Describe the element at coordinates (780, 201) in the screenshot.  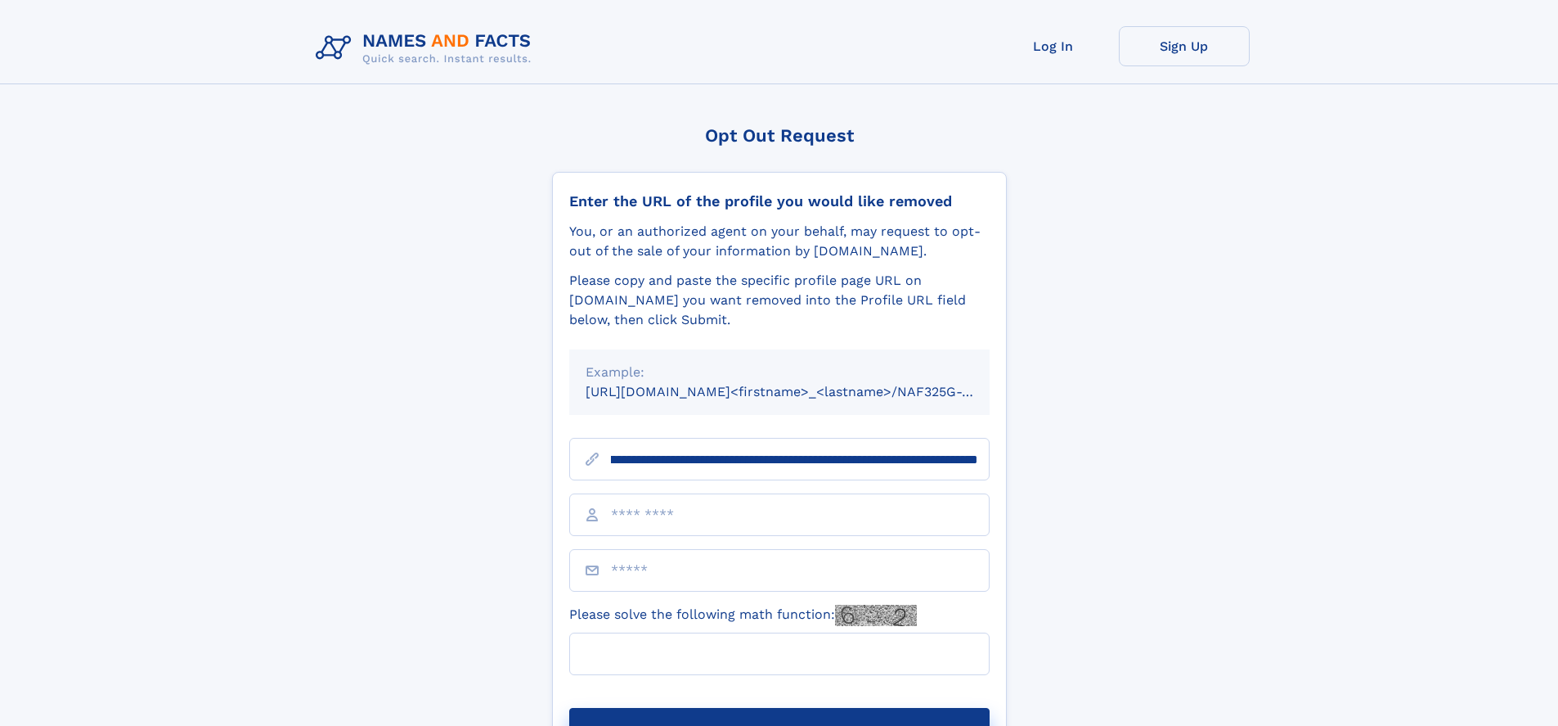
I see `div: Enter the URL of the profile you would like removed` at that location.